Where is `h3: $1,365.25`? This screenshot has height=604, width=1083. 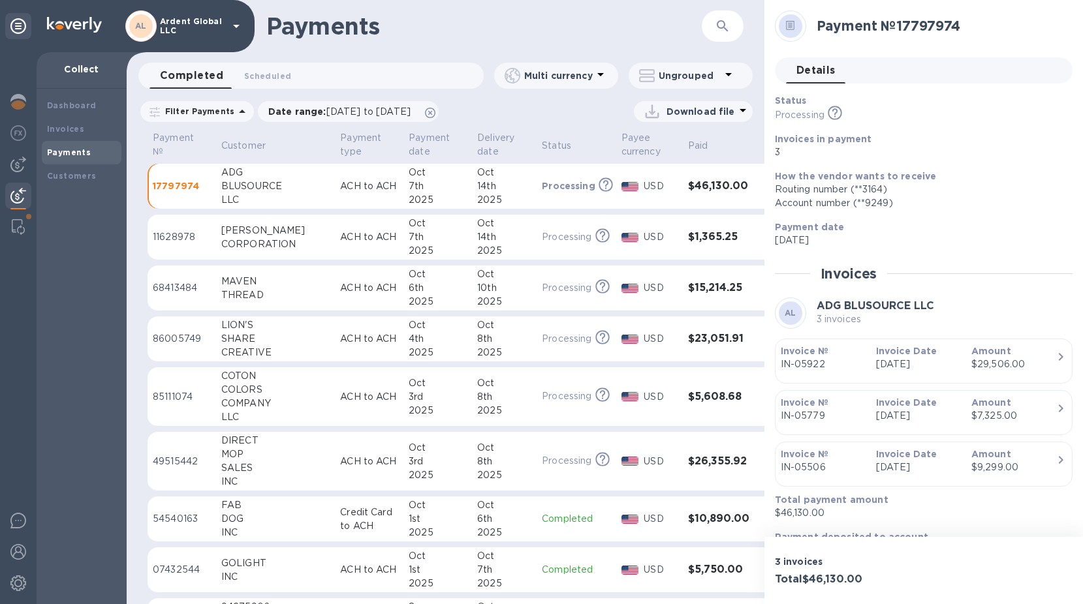
h3: $1,365.25 is located at coordinates (719, 237).